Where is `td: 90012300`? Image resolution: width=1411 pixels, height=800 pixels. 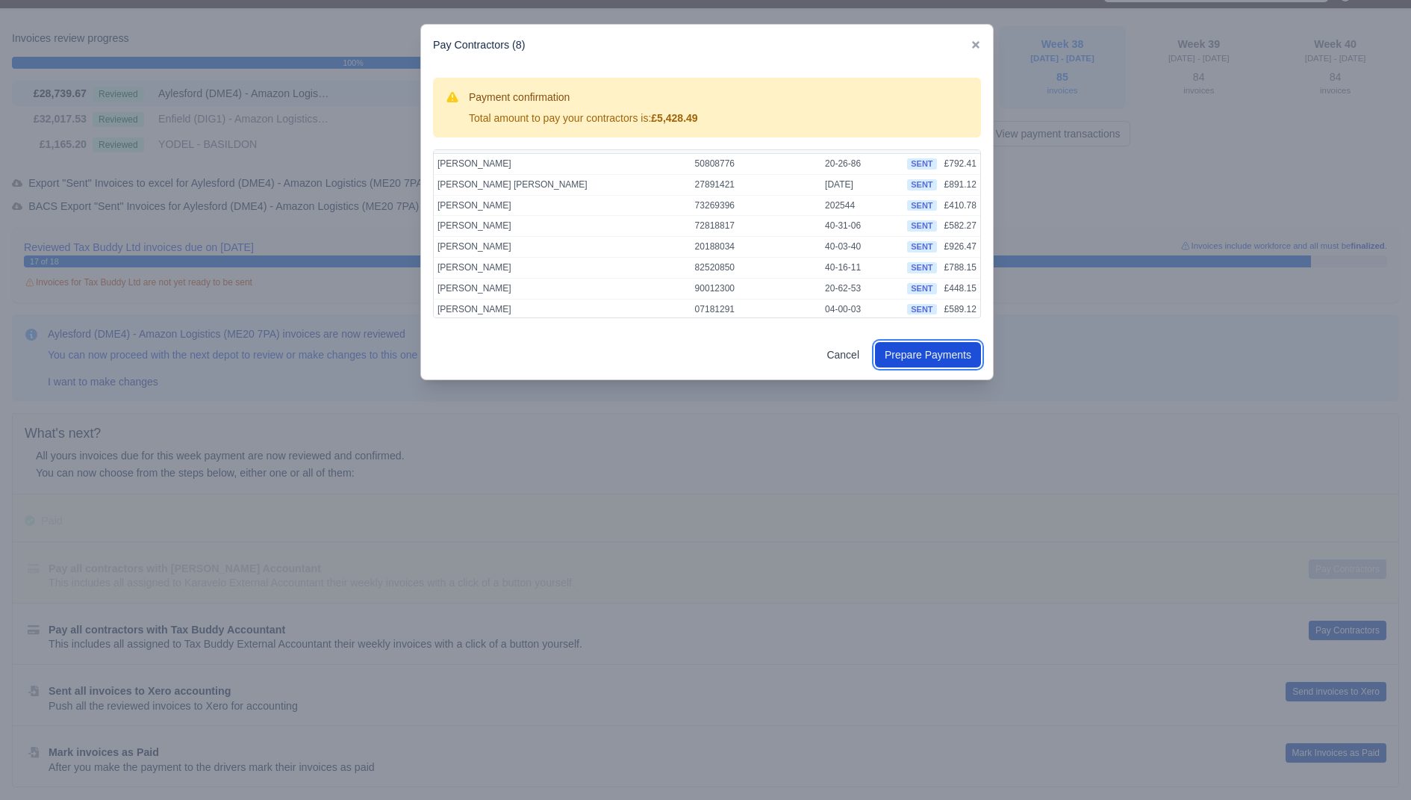 td: 90012300 is located at coordinates (756, 288).